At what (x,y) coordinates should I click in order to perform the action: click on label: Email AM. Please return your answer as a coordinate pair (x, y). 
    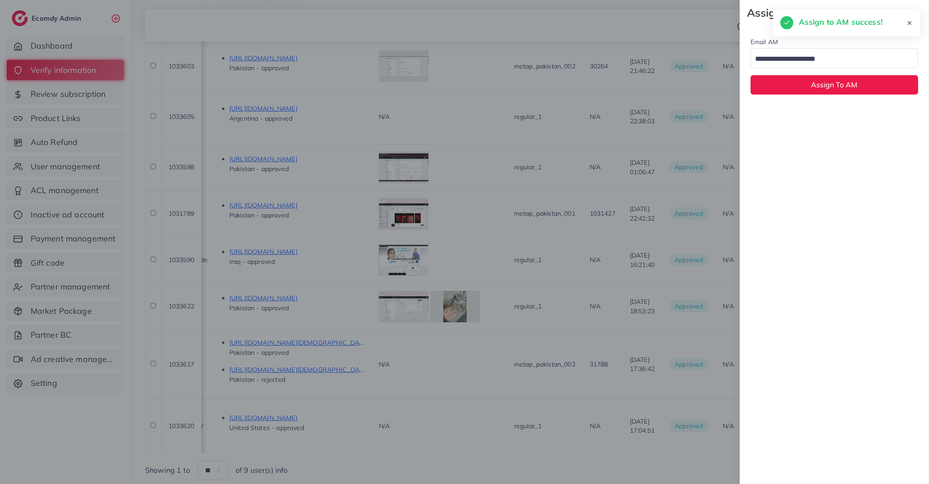
    Looking at the image, I should click on (764, 42).